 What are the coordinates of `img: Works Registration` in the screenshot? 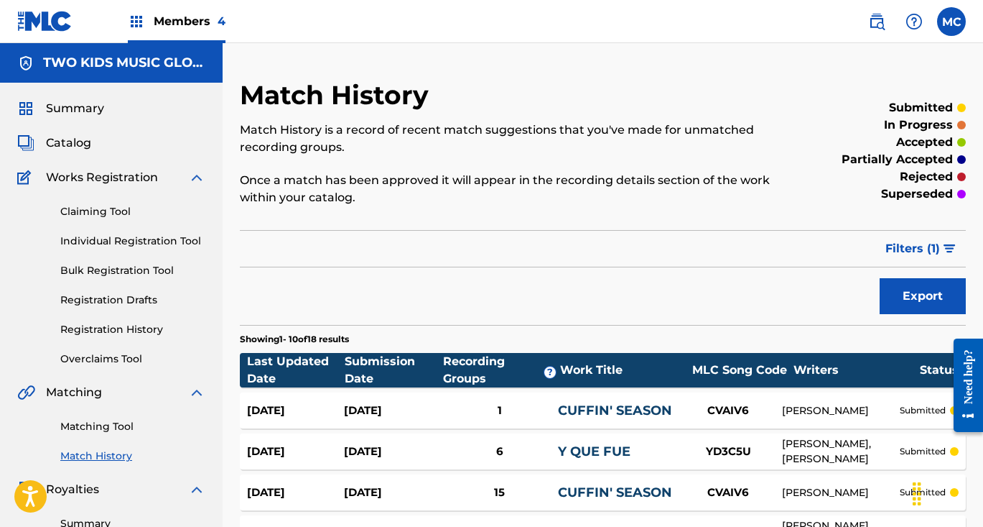 It's located at (27, 177).